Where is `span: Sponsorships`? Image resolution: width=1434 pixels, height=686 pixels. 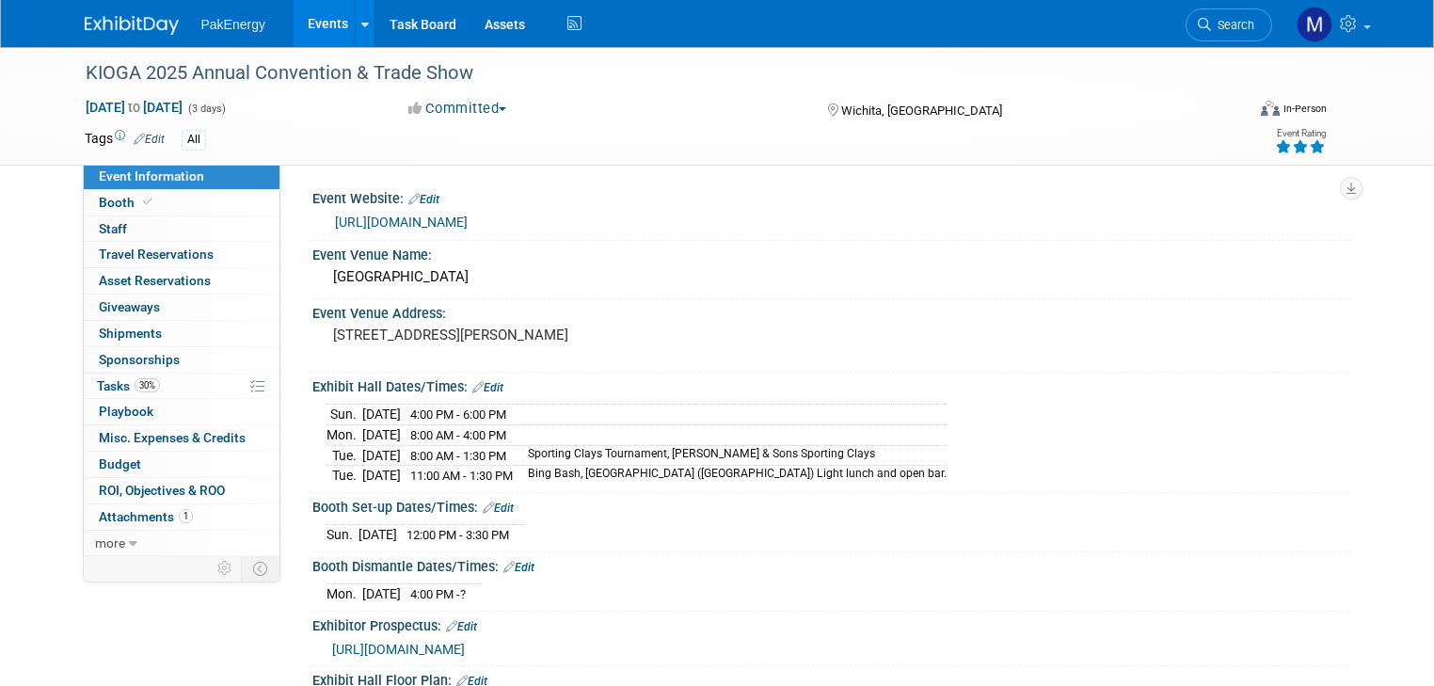 span: Sponsorships is located at coordinates (139, 359).